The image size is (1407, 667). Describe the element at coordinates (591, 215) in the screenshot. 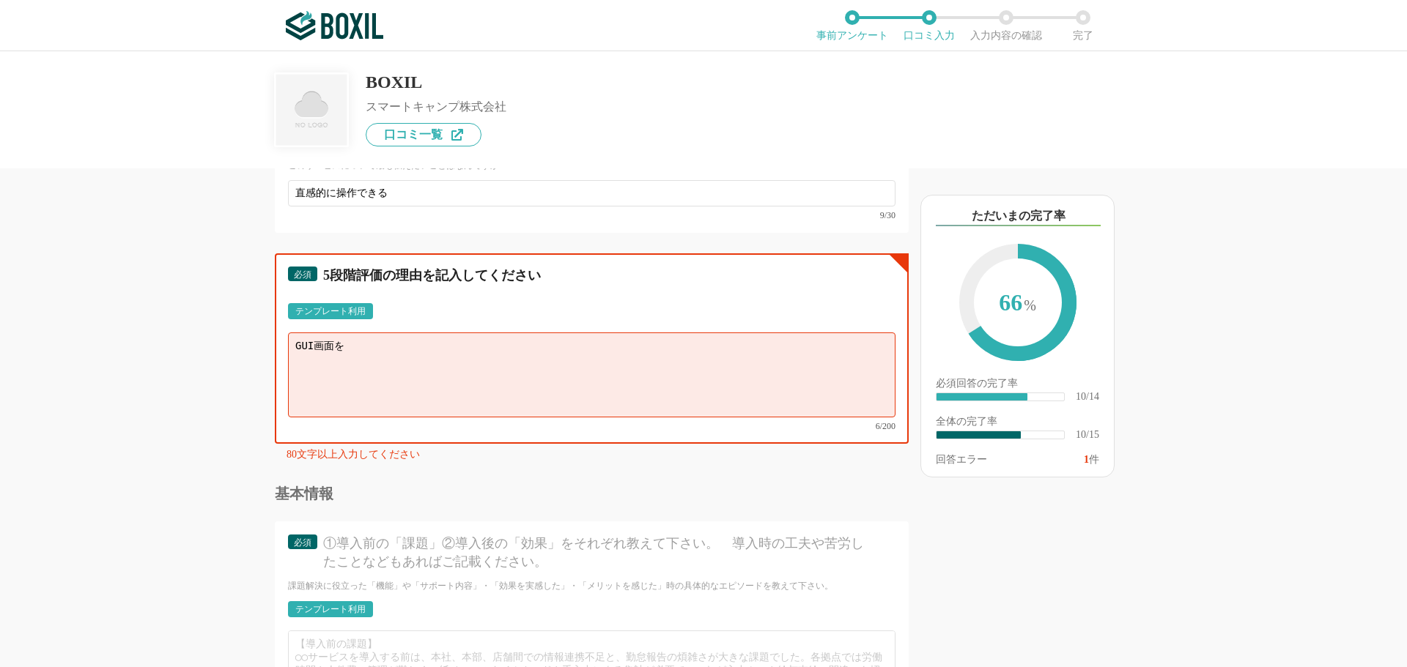

I see `div: 9/30` at that location.